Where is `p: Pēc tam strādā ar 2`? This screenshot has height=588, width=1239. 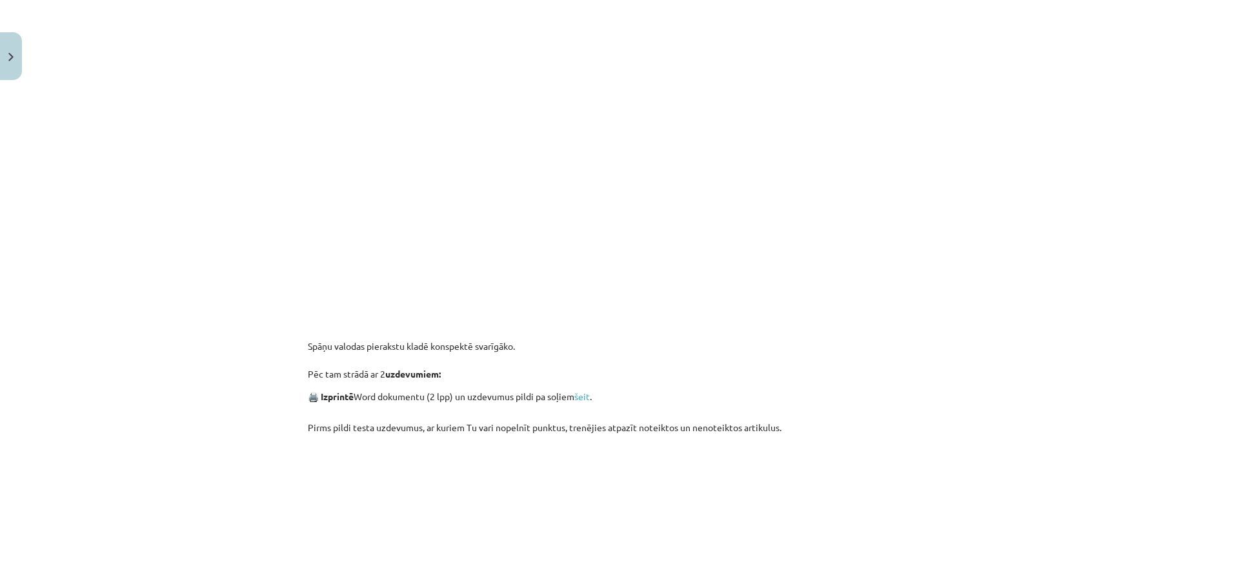 p: Pēc tam strādā ar 2 is located at coordinates (620, 370).